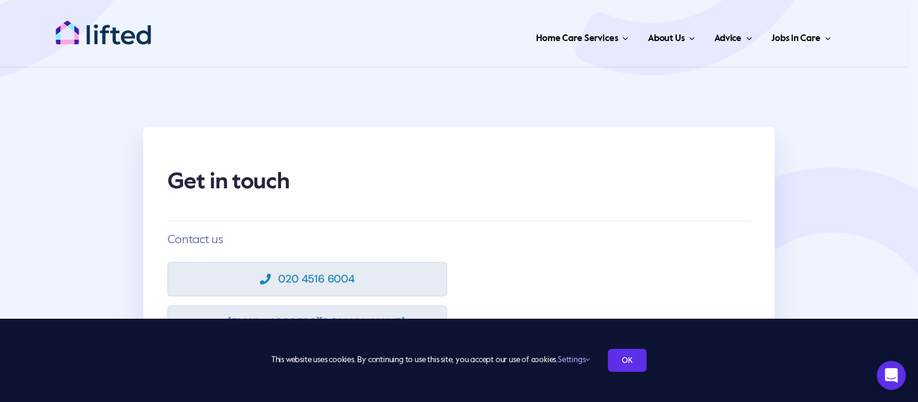  I want to click on span: Home Care Services, so click(576, 39).